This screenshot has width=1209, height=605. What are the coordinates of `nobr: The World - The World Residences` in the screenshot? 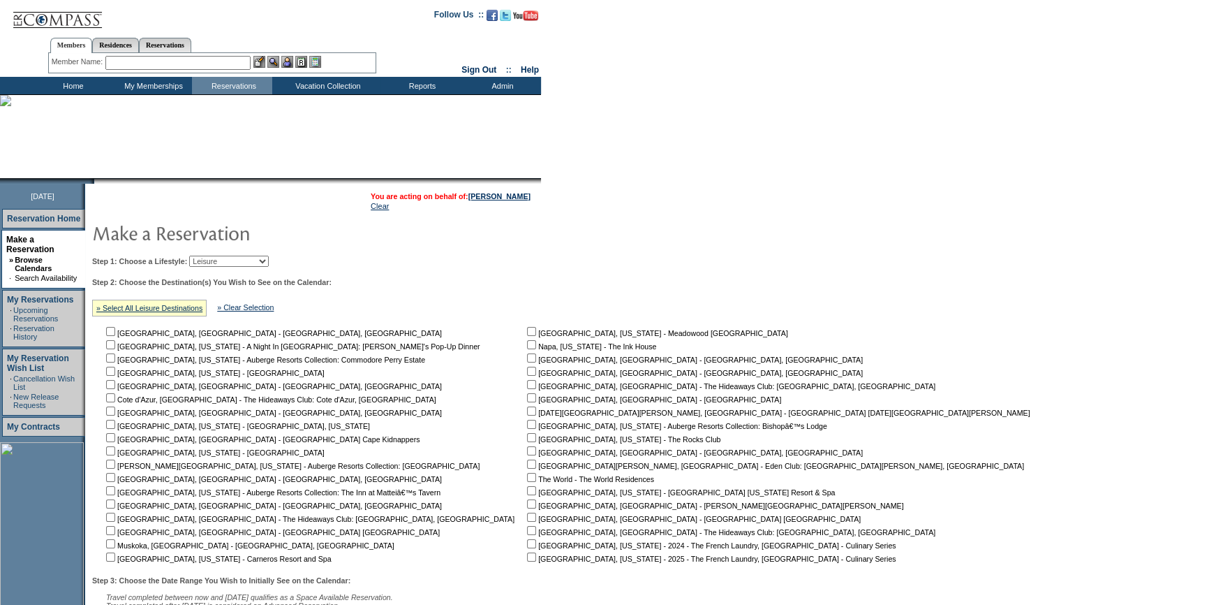 It's located at (589, 479).